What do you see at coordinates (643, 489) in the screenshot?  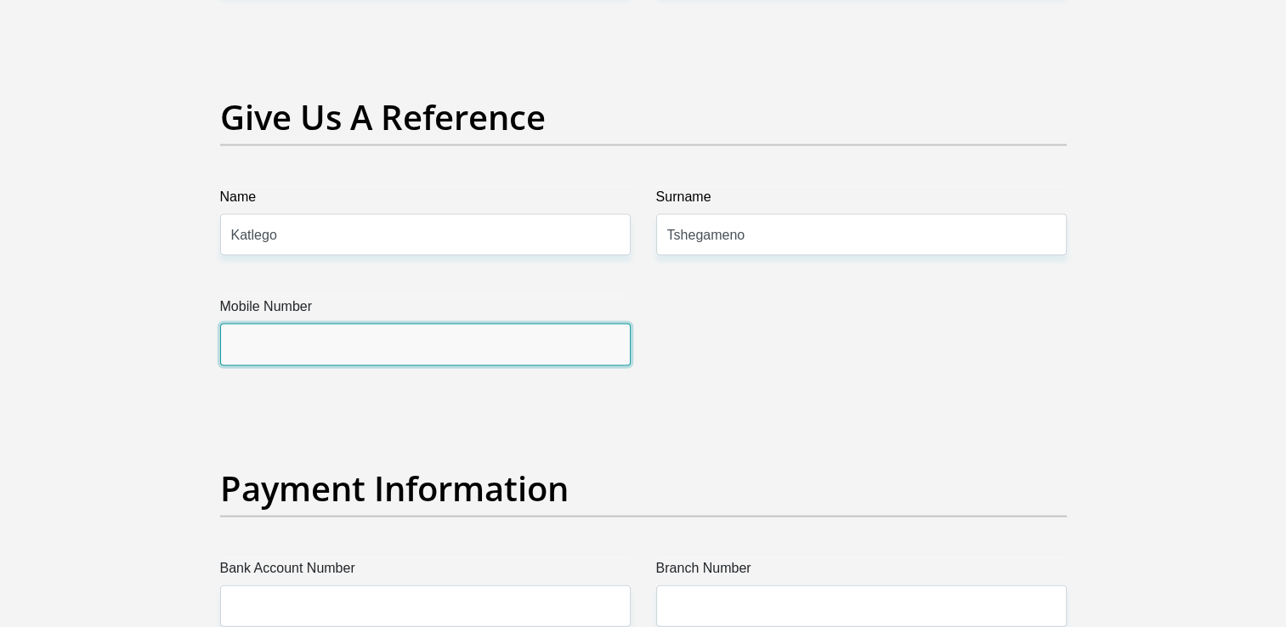 I see `h2: Payment Information` at bounding box center [643, 489].